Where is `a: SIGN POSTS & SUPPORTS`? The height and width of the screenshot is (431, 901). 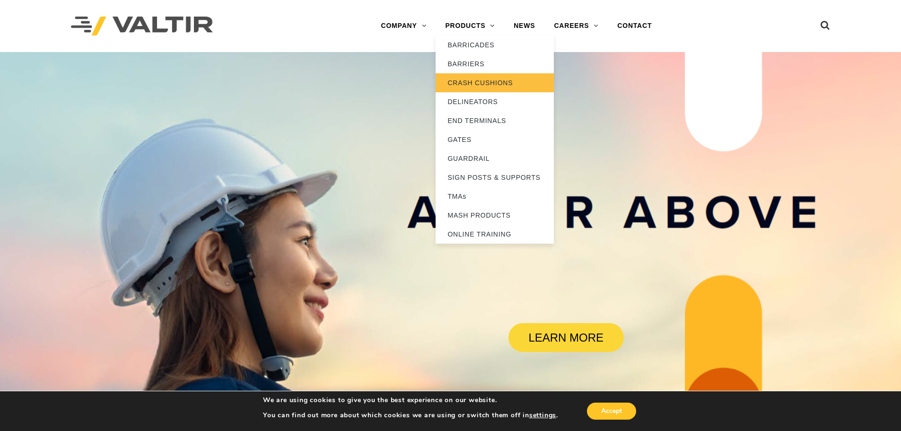
a: SIGN POSTS & SUPPORTS is located at coordinates (495, 177).